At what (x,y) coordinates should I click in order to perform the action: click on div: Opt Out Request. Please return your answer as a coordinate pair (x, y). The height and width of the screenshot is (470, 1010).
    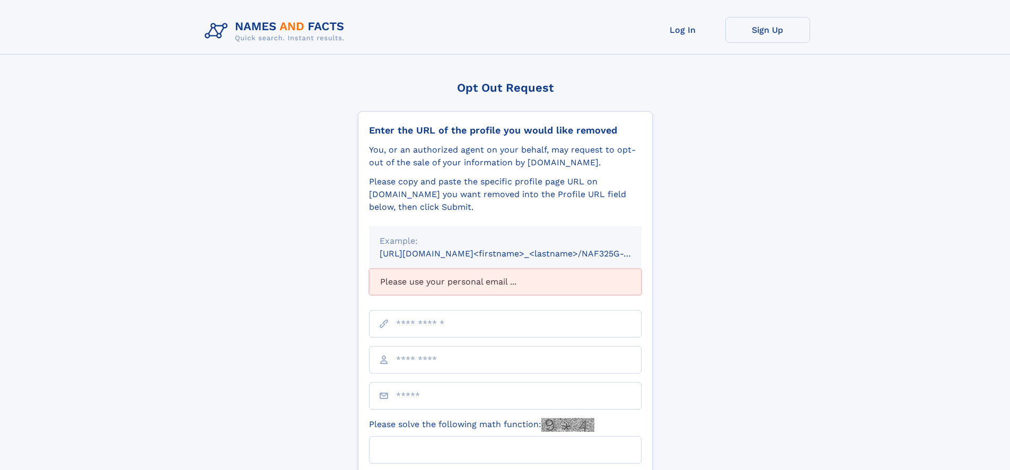
    Looking at the image, I should click on (505, 87).